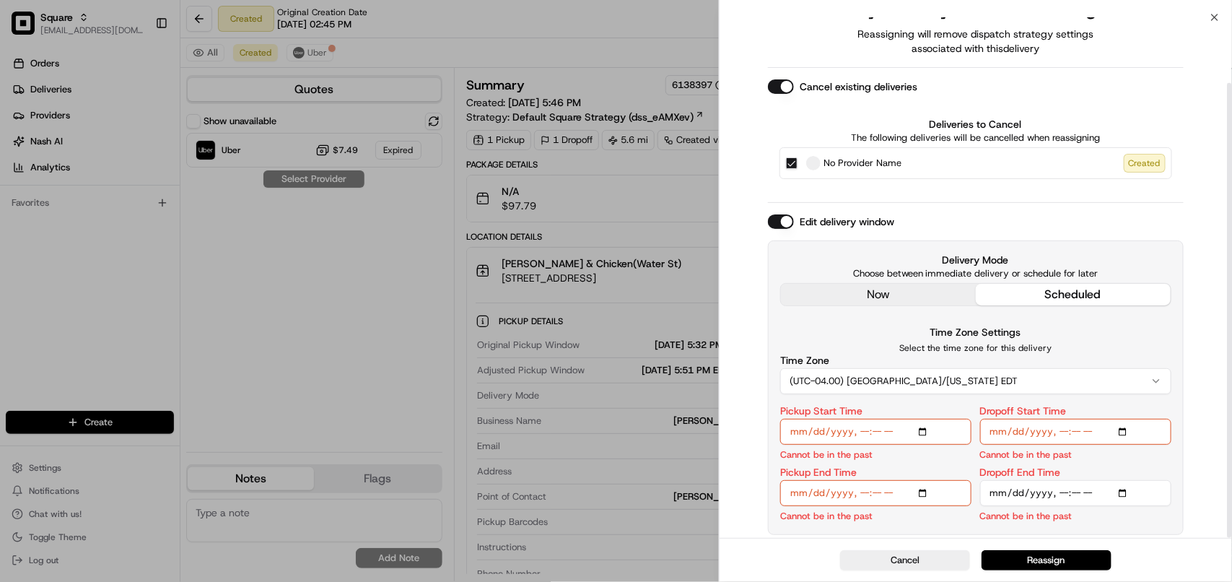  I want to click on label: Edit delivery window, so click(847, 222).